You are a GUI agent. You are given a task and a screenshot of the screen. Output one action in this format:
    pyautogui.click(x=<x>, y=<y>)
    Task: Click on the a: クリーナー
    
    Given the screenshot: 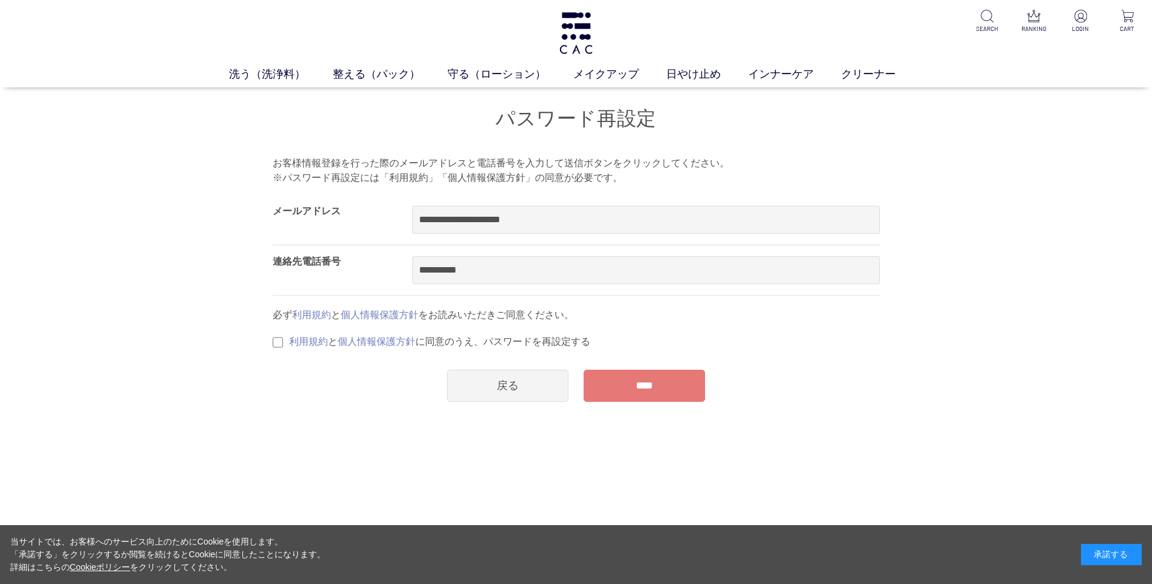 What is the action you would take?
    pyautogui.click(x=882, y=74)
    